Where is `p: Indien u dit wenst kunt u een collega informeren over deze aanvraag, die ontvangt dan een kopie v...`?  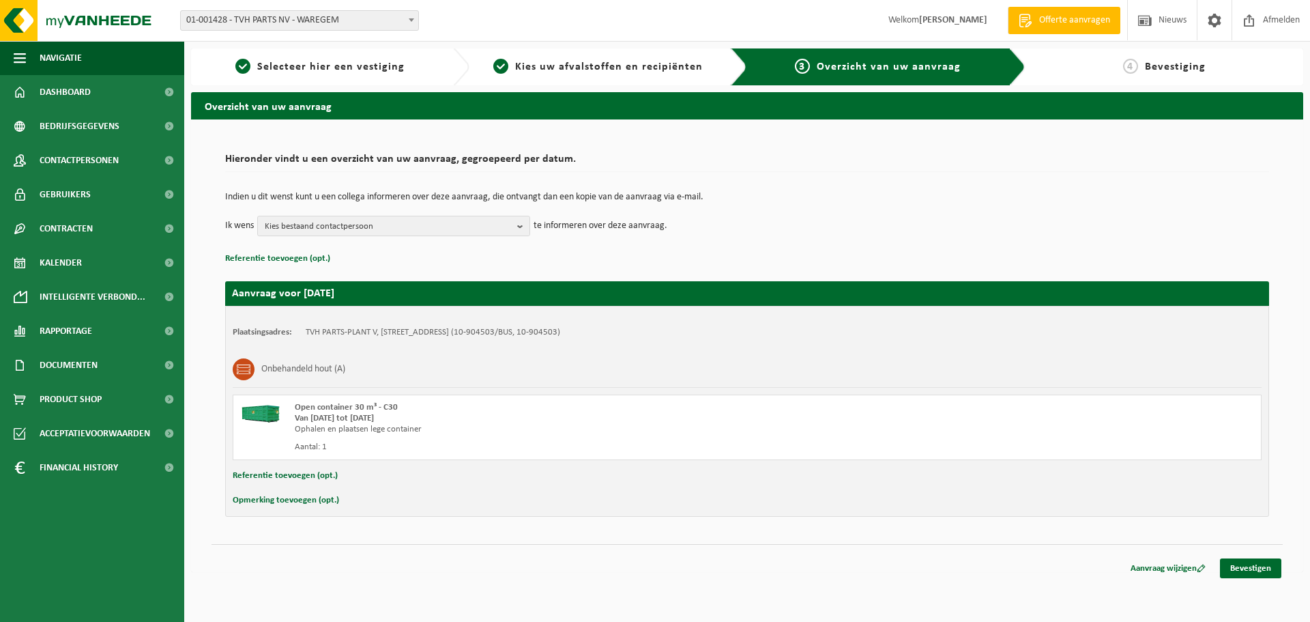 p: Indien u dit wenst kunt u een collega informeren over deze aanvraag, die ontvangt dan een kopie v... is located at coordinates (747, 197).